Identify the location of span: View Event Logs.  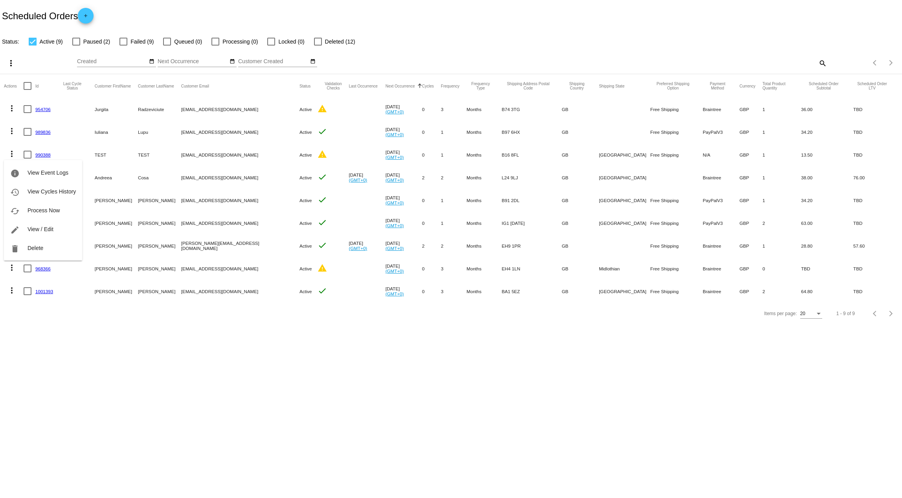
(48, 173).